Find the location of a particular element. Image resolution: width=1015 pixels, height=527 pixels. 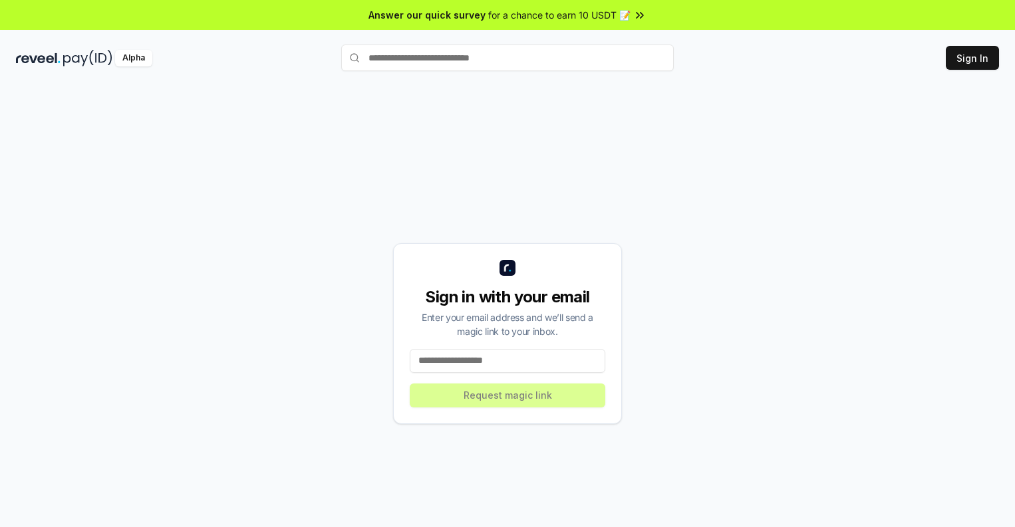

img: logo_small is located at coordinates (507, 268).